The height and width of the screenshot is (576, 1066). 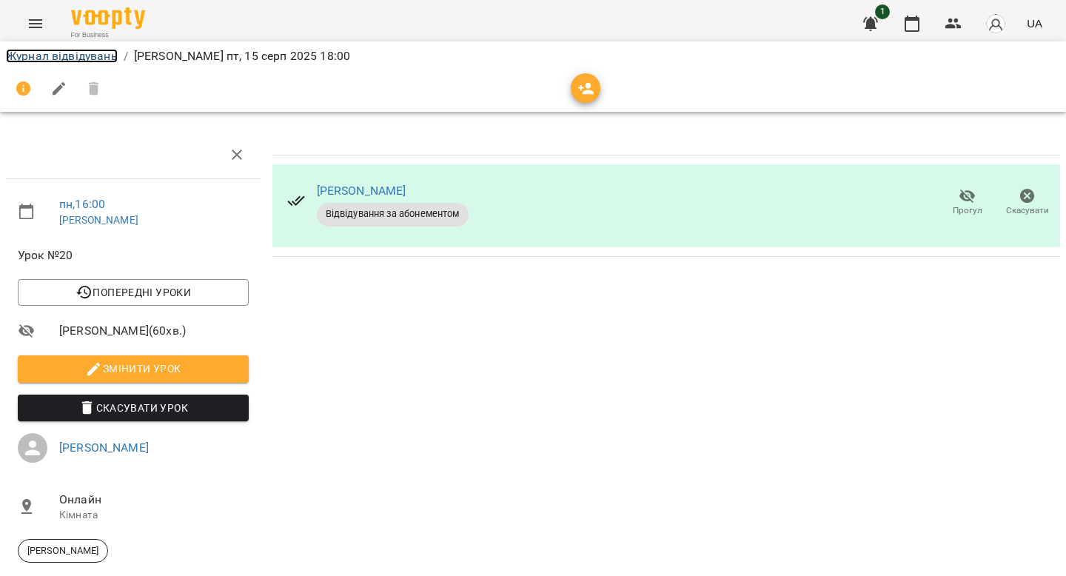 What do you see at coordinates (61, 56) in the screenshot?
I see `a: Журнал відвідувань` at bounding box center [61, 56].